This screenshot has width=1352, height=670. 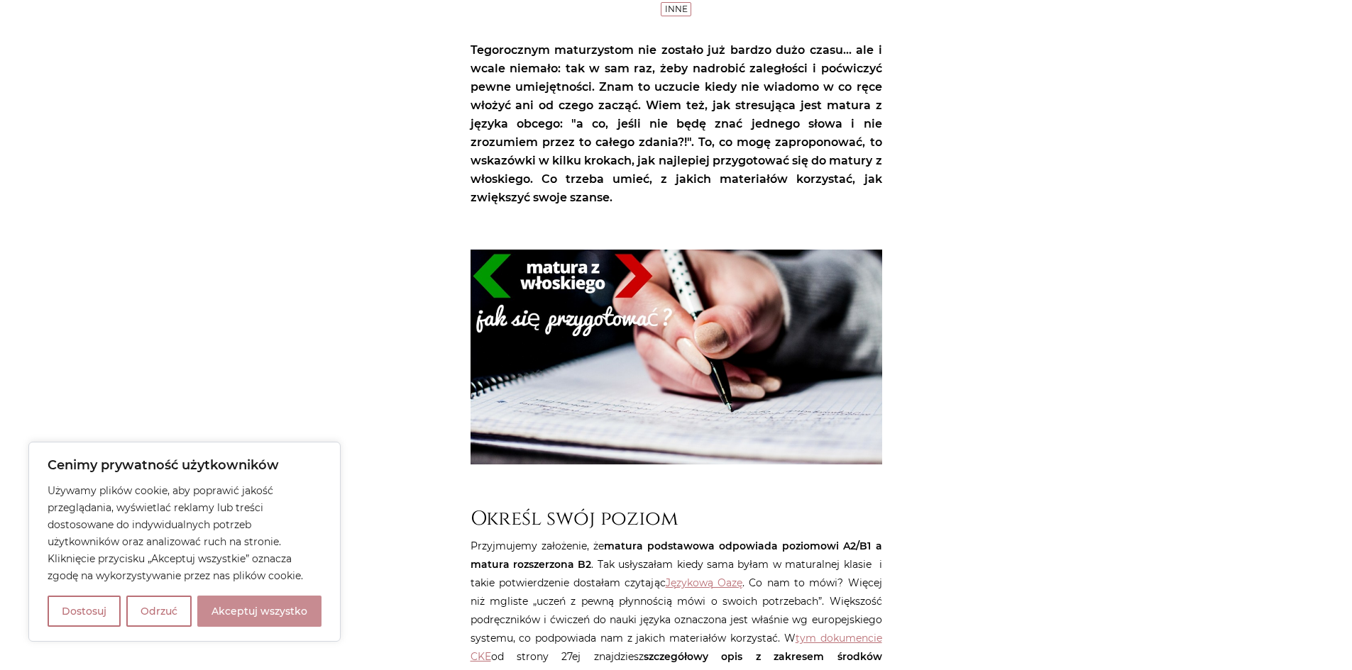 What do you see at coordinates (184, 465) in the screenshot?
I see `p: Cenimy prywatność użytkowników` at bounding box center [184, 465].